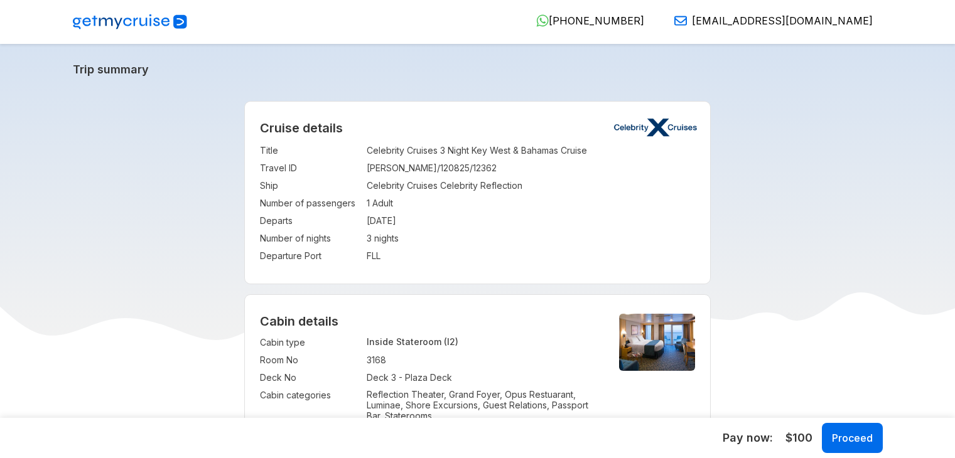 The image size is (955, 458). What do you see at coordinates (478, 69) in the screenshot?
I see `a: Trip summary` at bounding box center [478, 69].